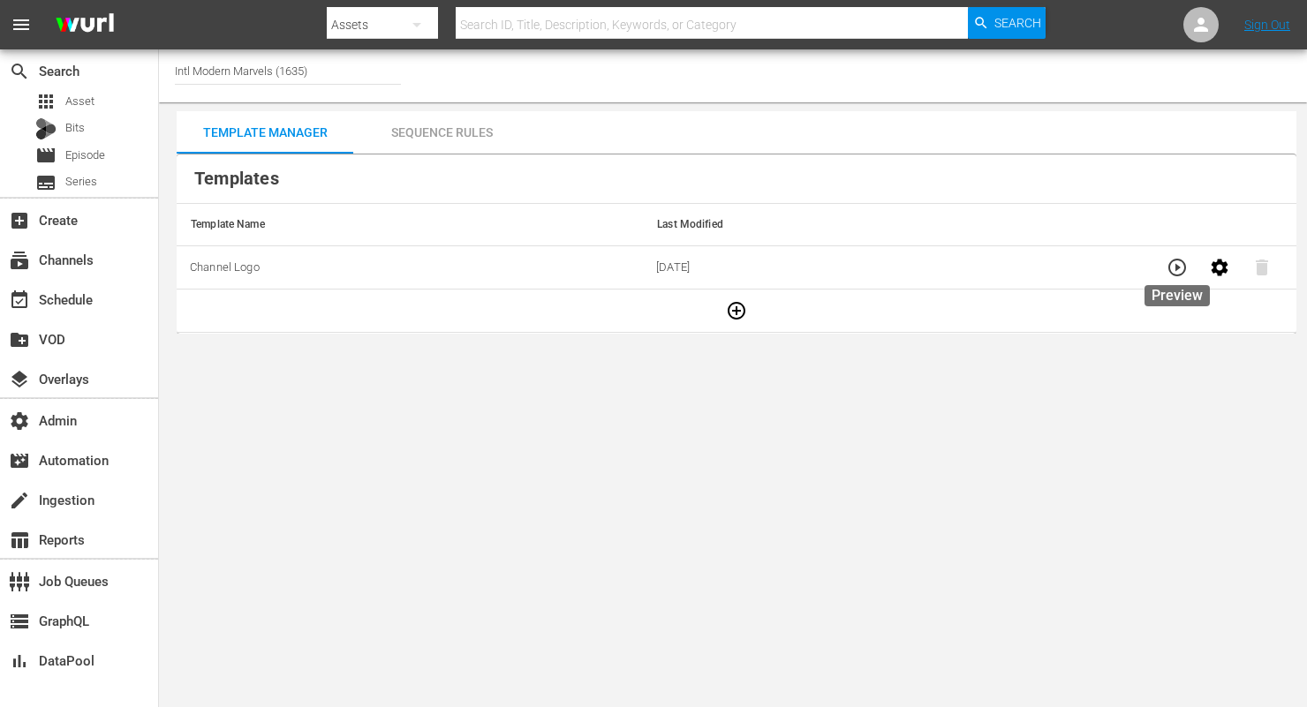  What do you see at coordinates (19, 380) in the screenshot?
I see `span: Overlays` at bounding box center [19, 380].